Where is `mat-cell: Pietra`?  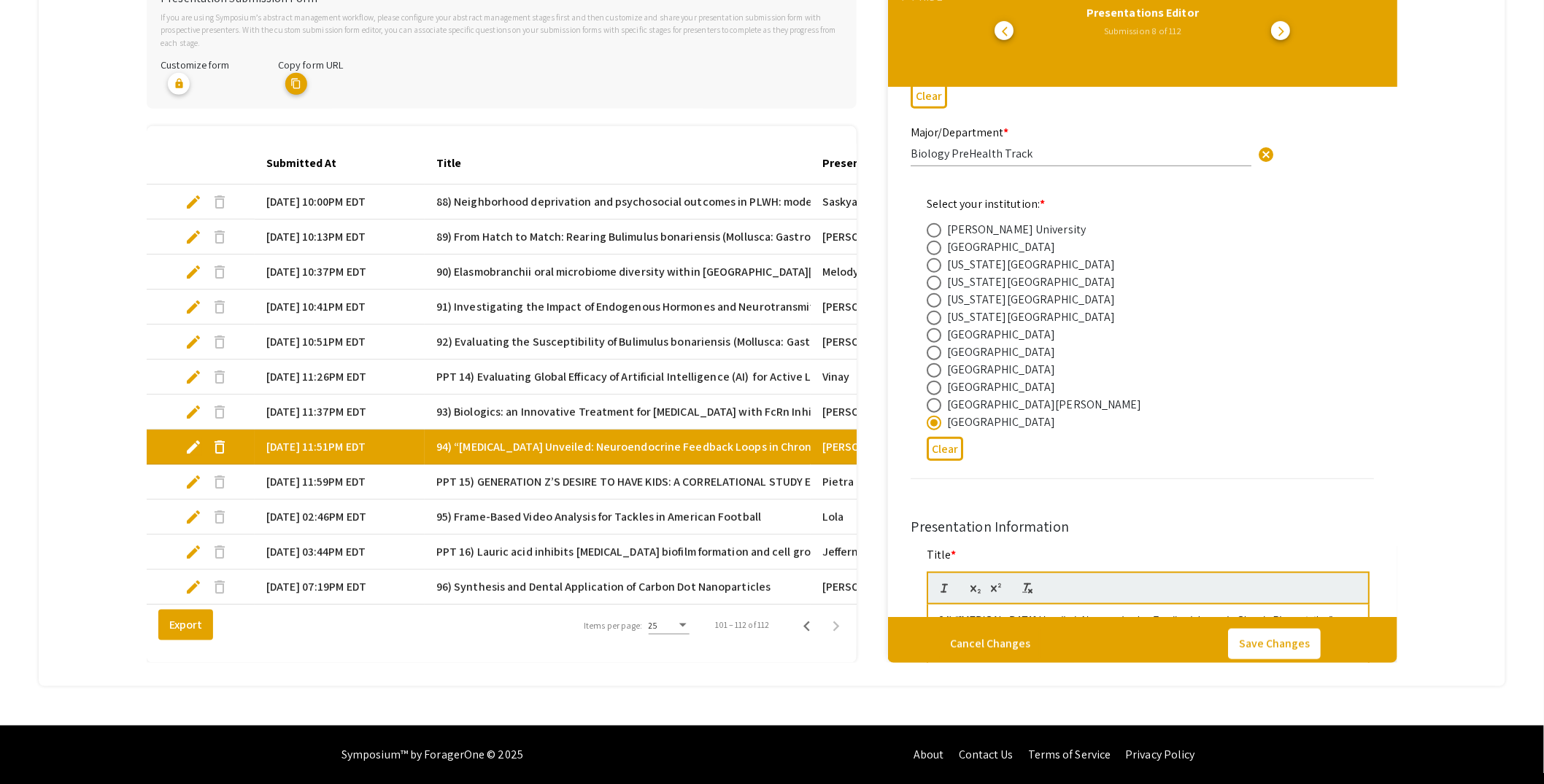
mat-cell: Pietra is located at coordinates (895, 482).